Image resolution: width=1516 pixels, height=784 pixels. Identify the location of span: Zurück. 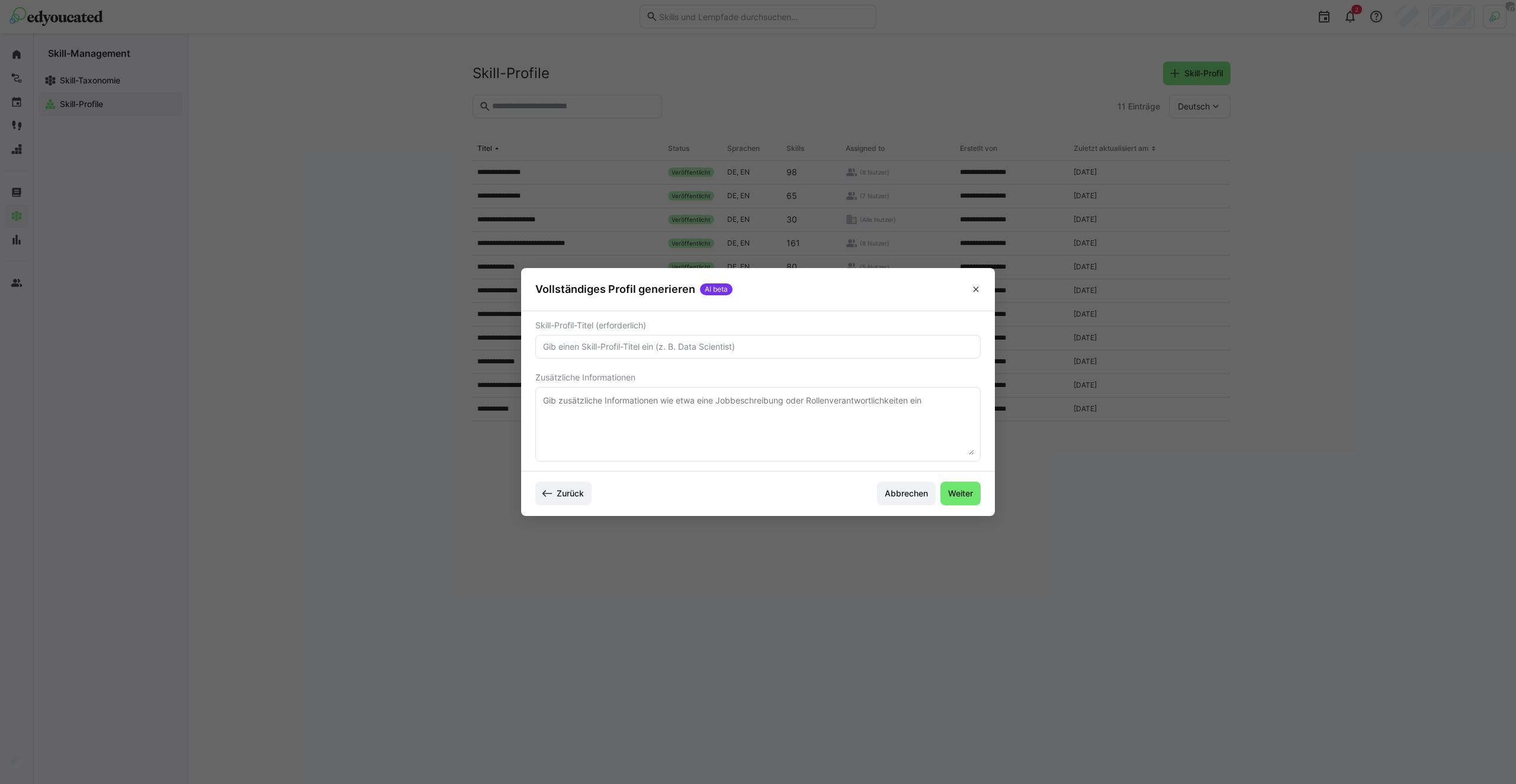
(570, 494).